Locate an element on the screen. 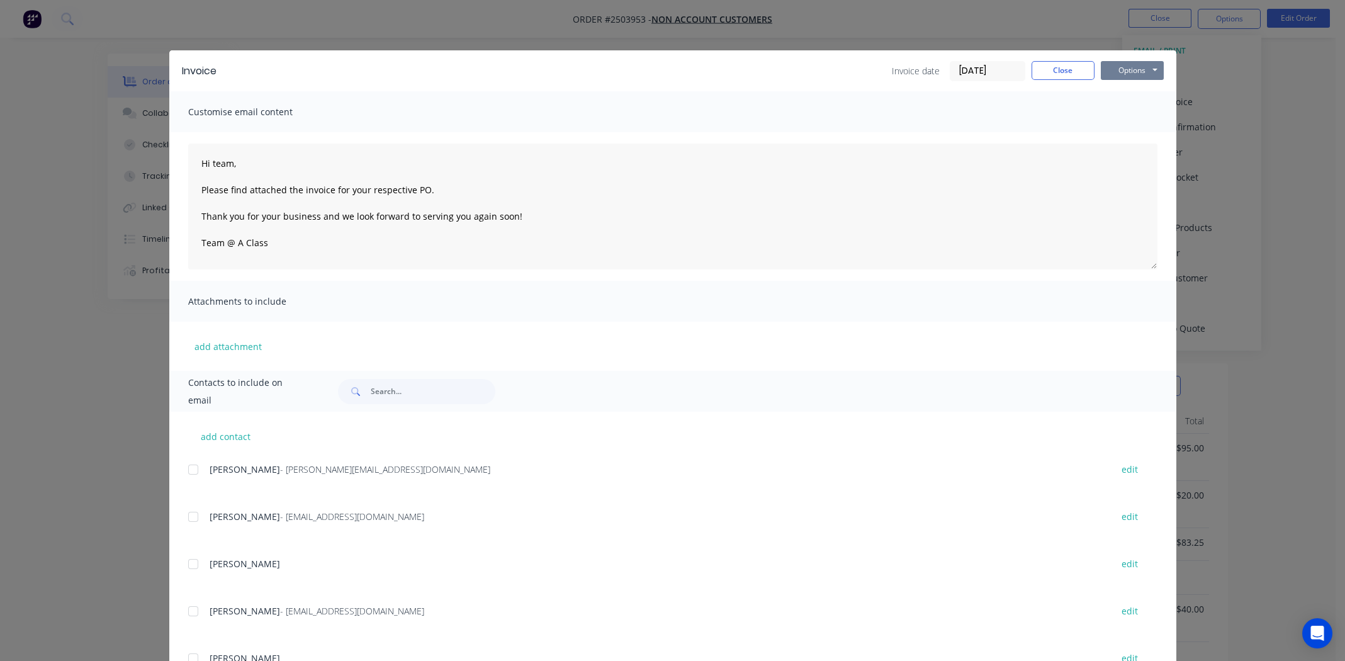 This screenshot has width=1345, height=661. span: Customise email content is located at coordinates (258, 112).